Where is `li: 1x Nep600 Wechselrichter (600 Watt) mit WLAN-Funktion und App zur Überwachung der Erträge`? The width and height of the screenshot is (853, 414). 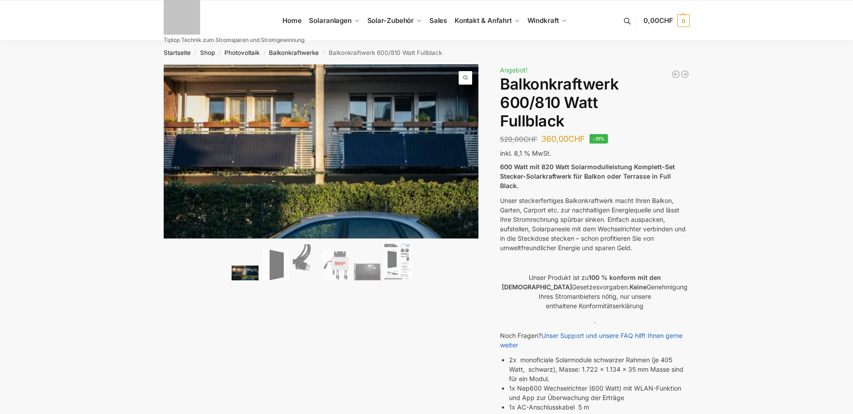 li: 1x Nep600 Wechselrichter (600 Watt) mit WLAN-Funktion und App zur Überwachung der Erträge is located at coordinates (599, 393).